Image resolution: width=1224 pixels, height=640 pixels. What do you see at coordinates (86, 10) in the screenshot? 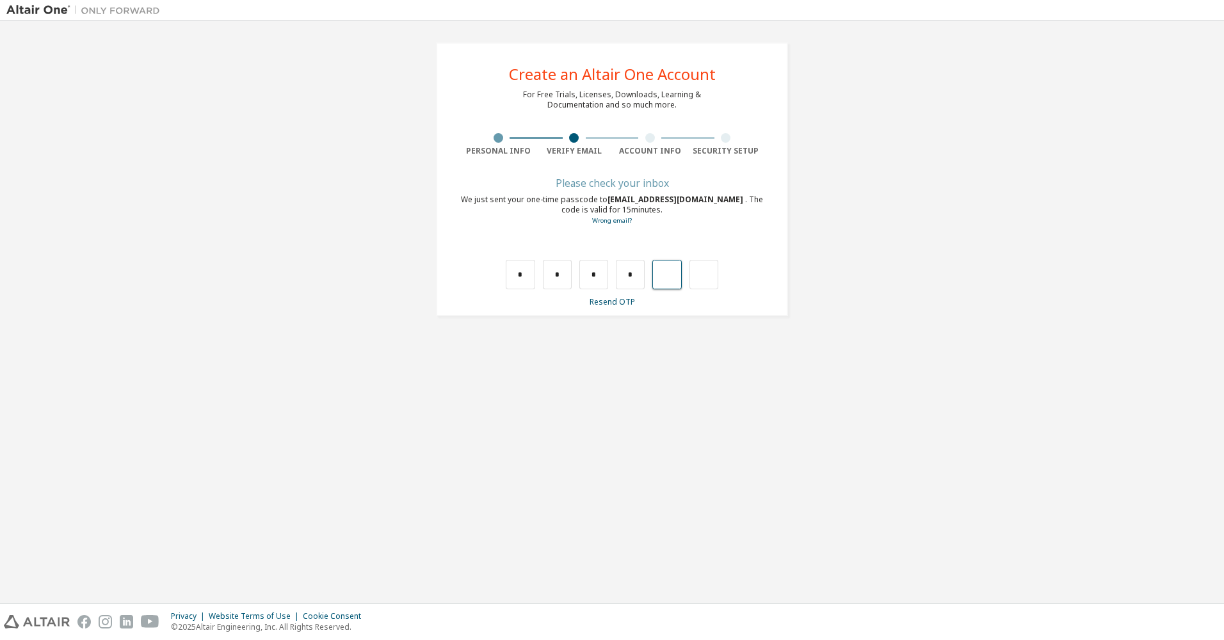
I see `img: Altair One` at bounding box center [86, 10].